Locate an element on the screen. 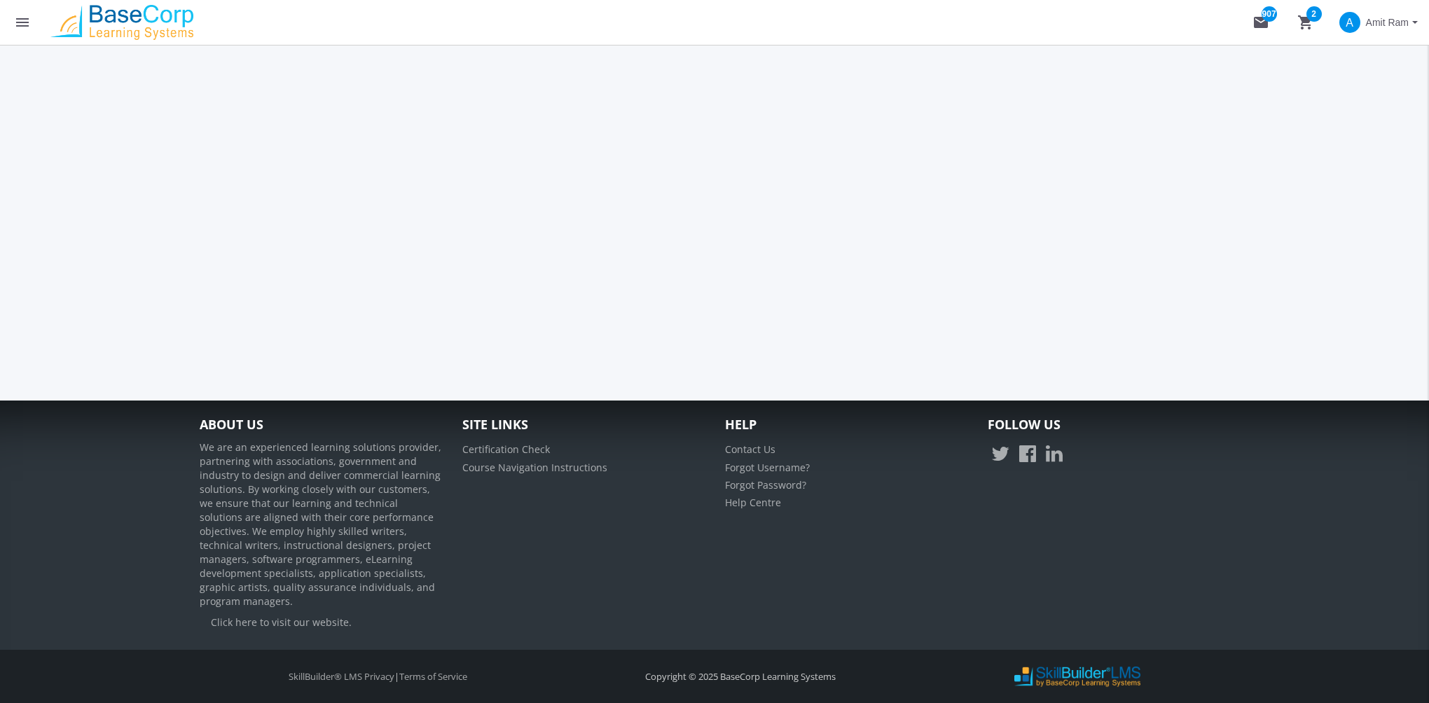  a: Click here to visit our website. is located at coordinates (281, 622).